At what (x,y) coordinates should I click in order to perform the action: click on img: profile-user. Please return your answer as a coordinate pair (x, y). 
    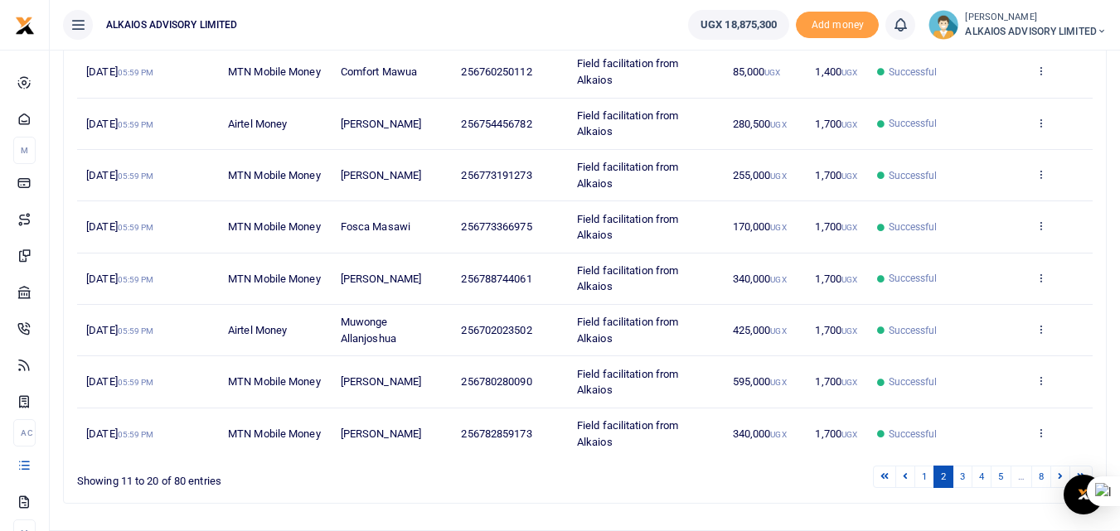
    Looking at the image, I should click on (943, 25).